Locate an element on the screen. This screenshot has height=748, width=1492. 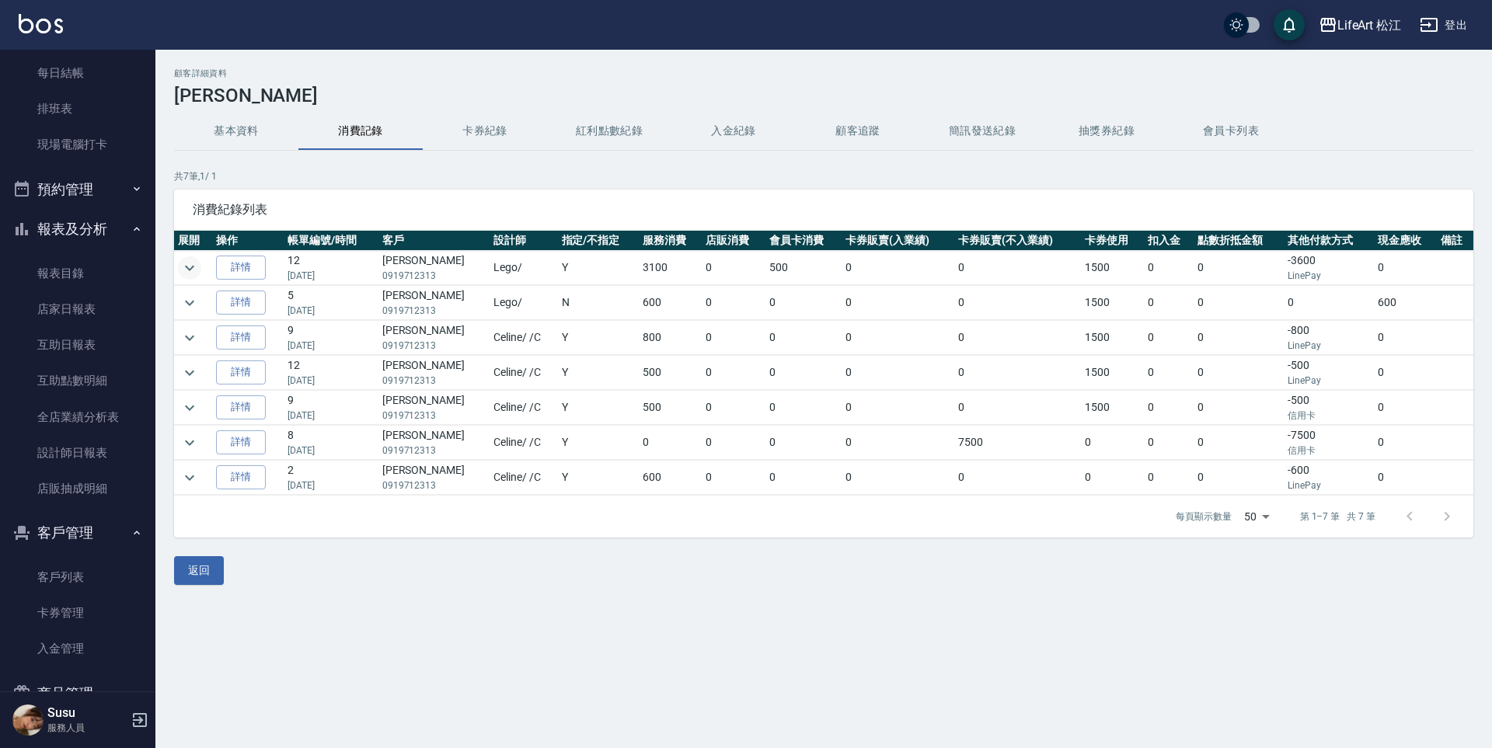
button: 入金紀錄 is located at coordinates (734, 131).